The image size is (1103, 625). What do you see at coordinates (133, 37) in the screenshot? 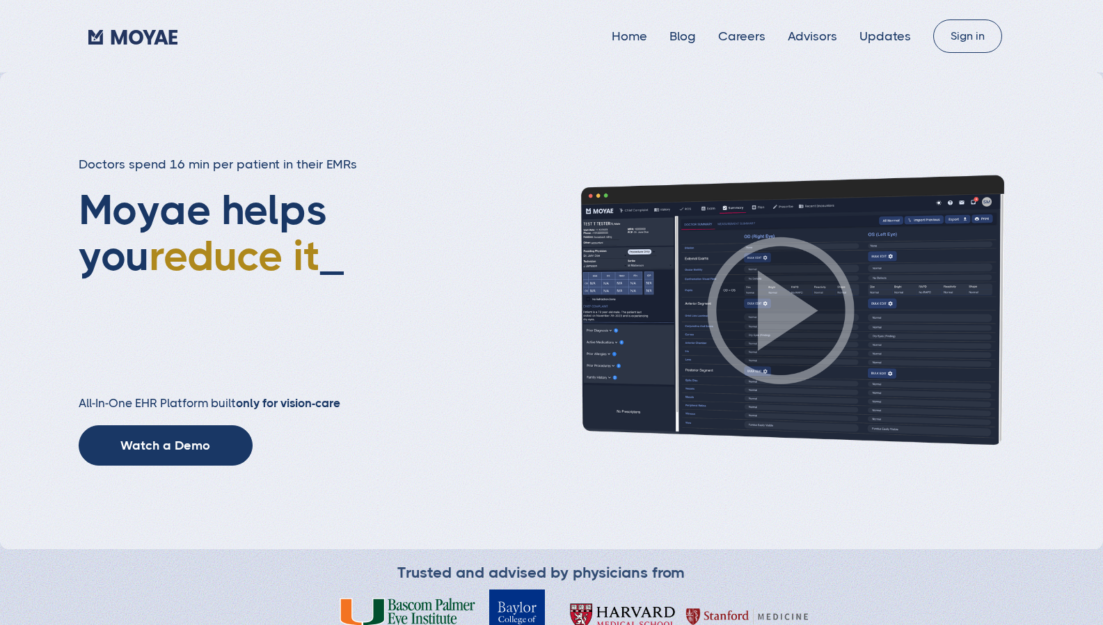
I see `img: Moyae Logo` at bounding box center [133, 37].